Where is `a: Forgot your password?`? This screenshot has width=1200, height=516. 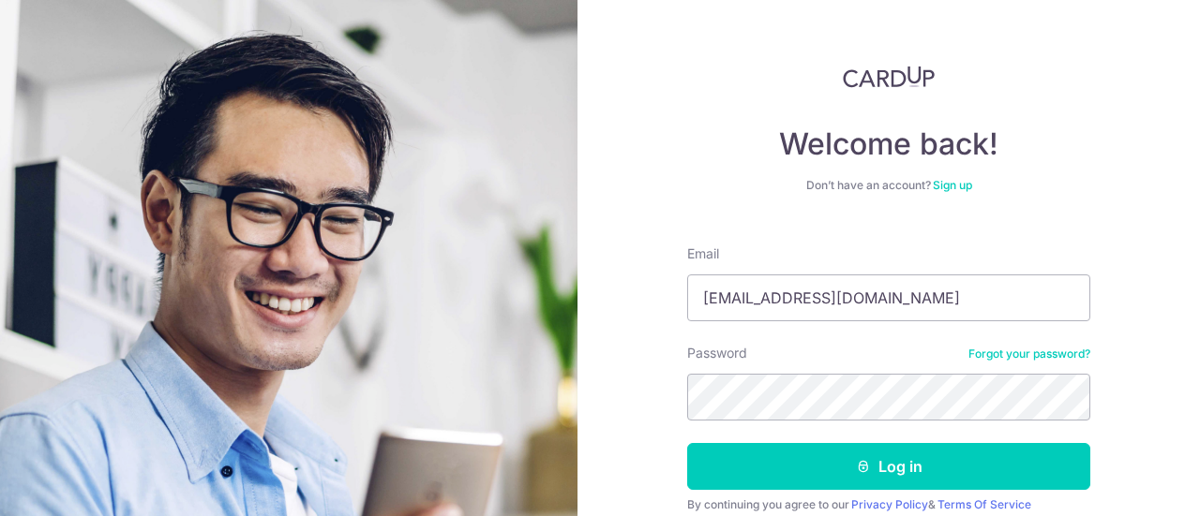
a: Forgot your password? is located at coordinates (1029, 354).